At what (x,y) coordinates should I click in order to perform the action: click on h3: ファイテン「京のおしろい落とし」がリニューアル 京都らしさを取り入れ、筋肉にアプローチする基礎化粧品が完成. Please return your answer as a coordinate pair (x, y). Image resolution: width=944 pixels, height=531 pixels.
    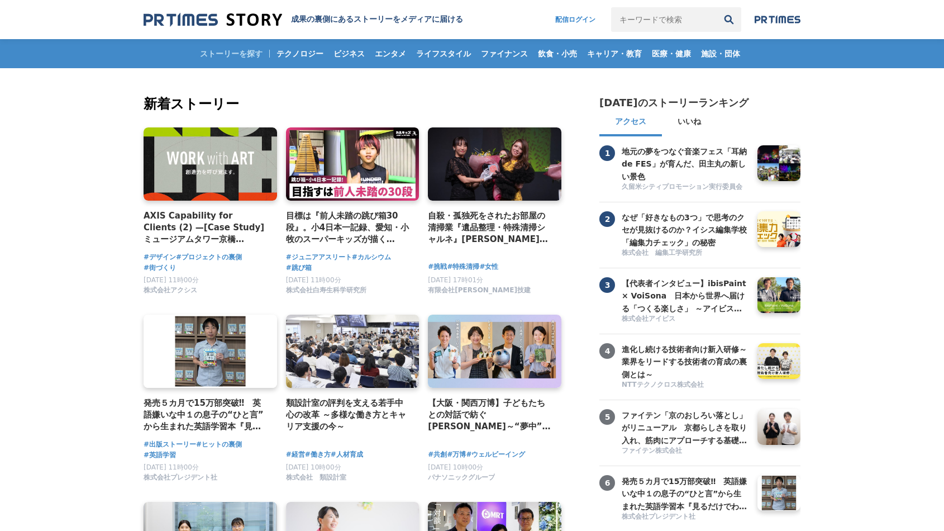
    Looking at the image, I should click on (685, 427).